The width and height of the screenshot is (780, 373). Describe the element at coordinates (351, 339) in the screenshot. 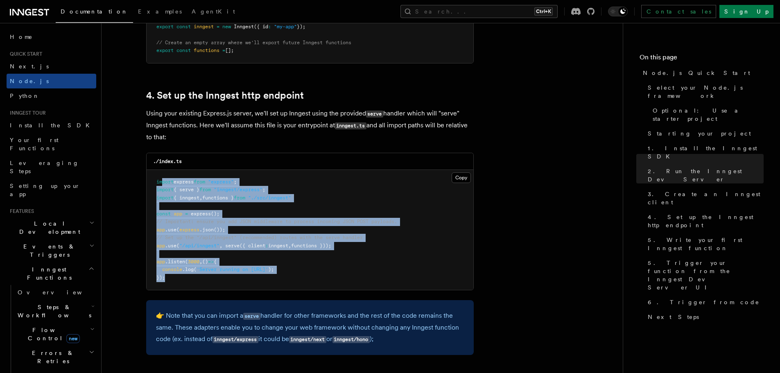

I see `code: inngest/hono` at that location.